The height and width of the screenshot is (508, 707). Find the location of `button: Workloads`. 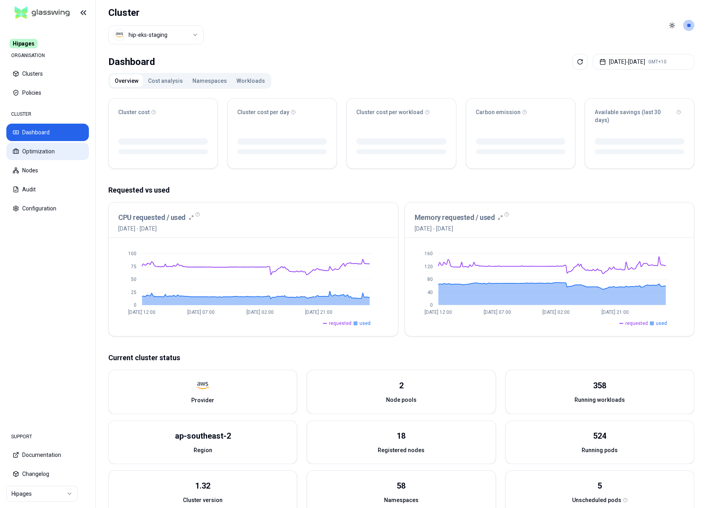

button: Workloads is located at coordinates (251, 81).